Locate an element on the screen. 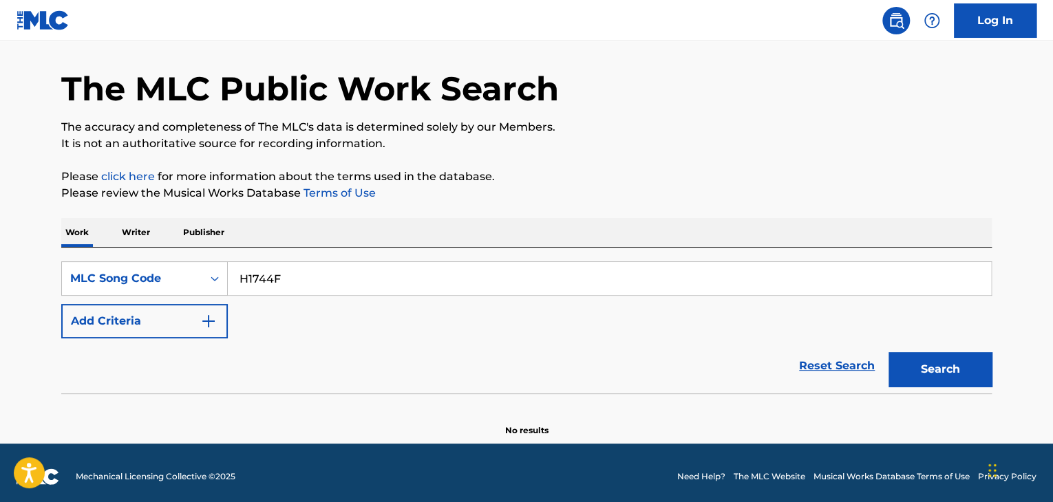  p: The accuracy and completeness of The MLC's data is determined solely by our Members. is located at coordinates (527, 127).